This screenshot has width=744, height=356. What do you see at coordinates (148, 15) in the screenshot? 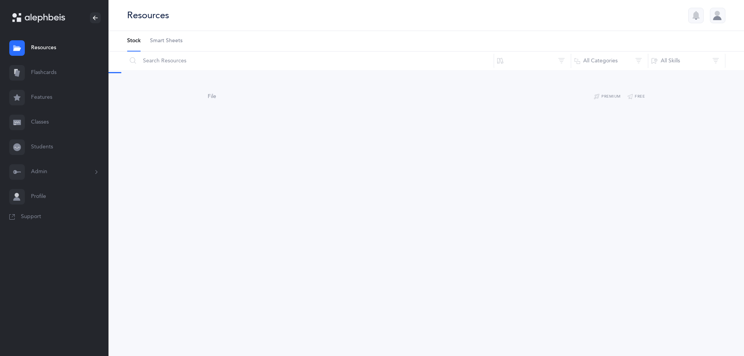
I see `div: Resources` at bounding box center [148, 15].